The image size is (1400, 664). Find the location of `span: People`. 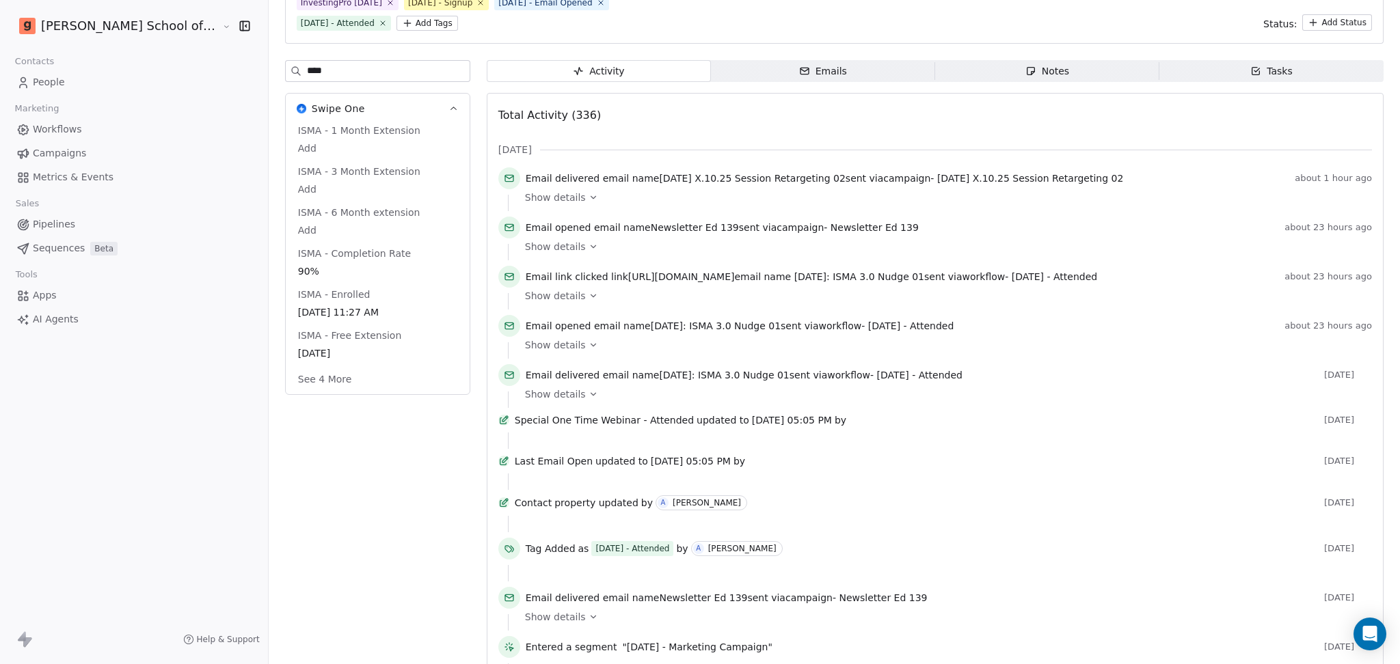

span: People is located at coordinates (49, 82).